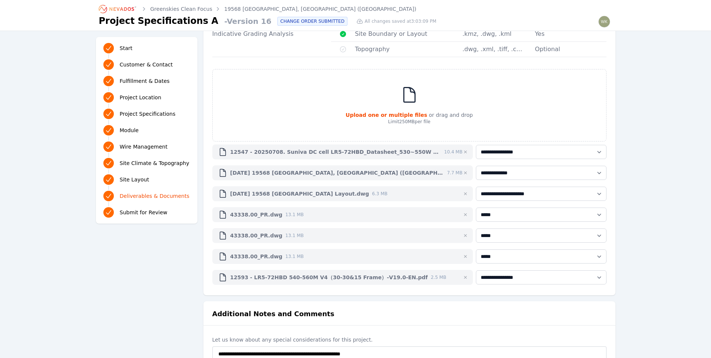  Describe the element at coordinates (453, 152) in the screenshot. I see `span: 10.4 MB` at that location.